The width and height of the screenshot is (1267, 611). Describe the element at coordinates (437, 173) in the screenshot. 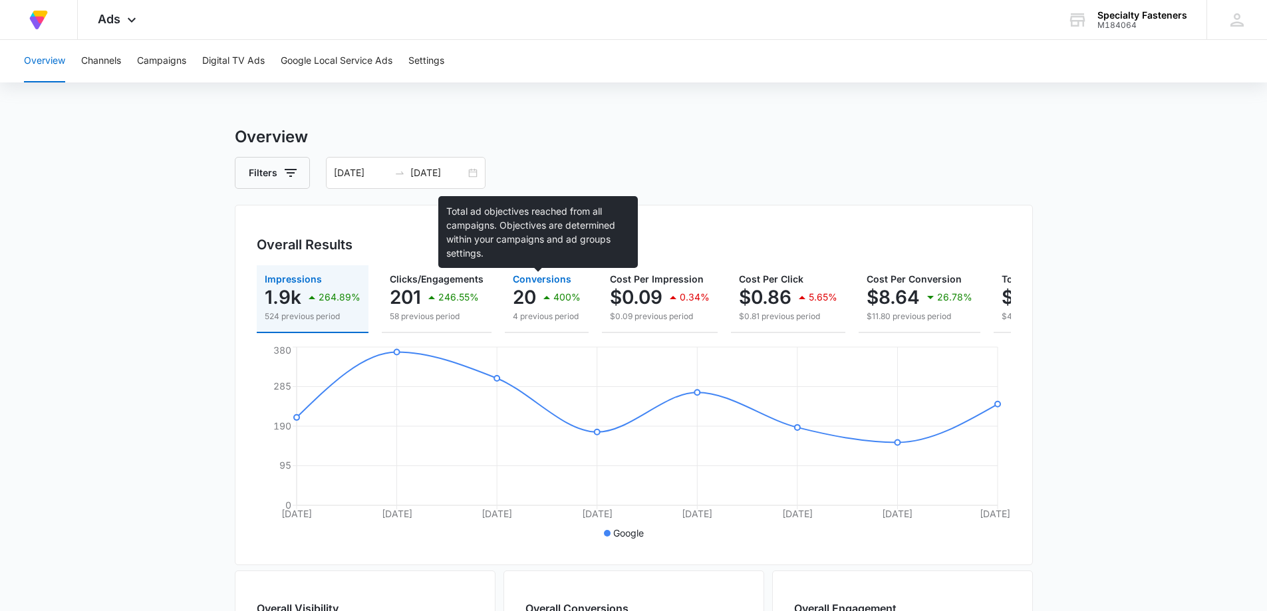

I see `input: End date` at that location.